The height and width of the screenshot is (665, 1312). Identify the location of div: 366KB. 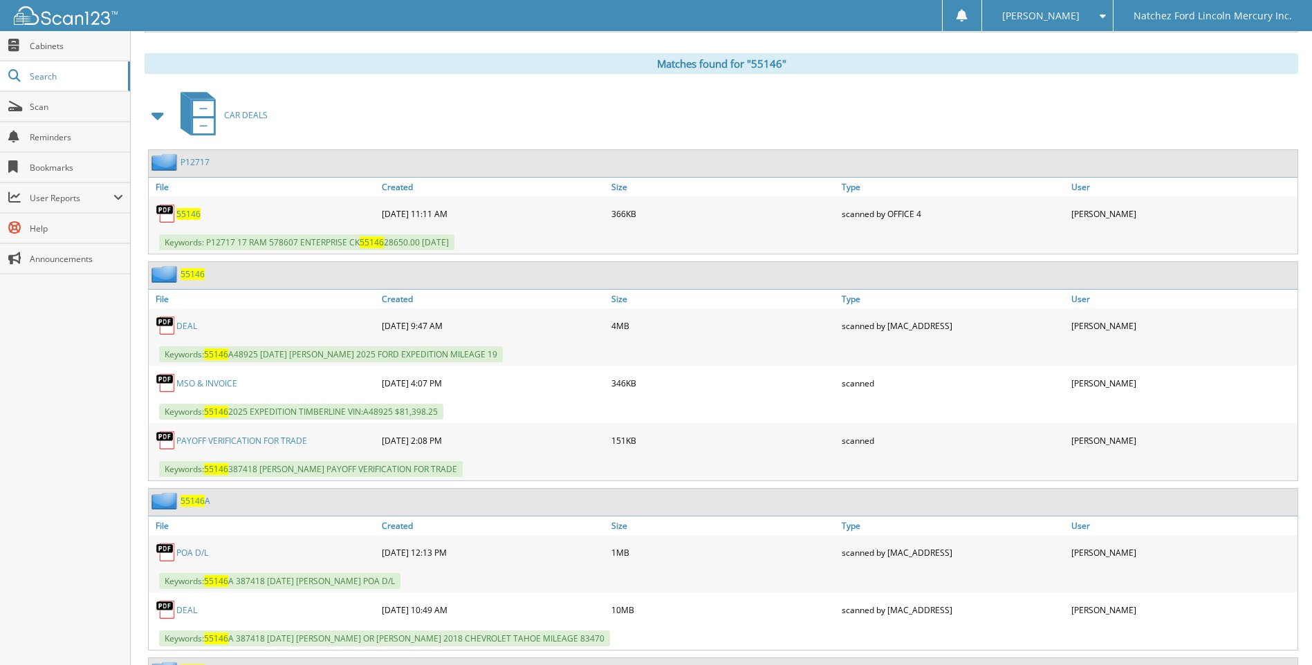
(723, 214).